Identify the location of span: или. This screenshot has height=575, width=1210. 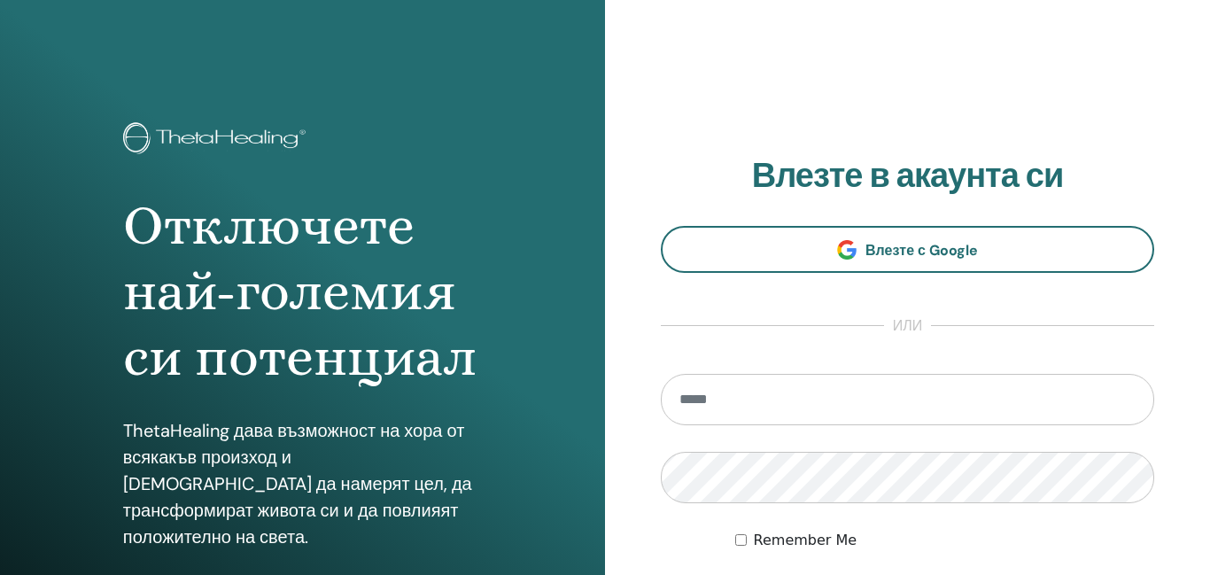
(908, 326).